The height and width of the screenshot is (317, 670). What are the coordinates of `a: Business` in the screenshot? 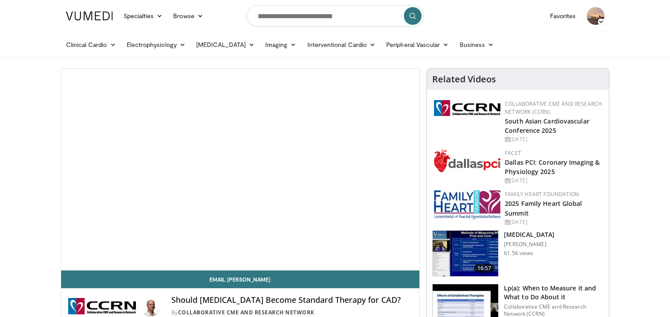 It's located at (477, 45).